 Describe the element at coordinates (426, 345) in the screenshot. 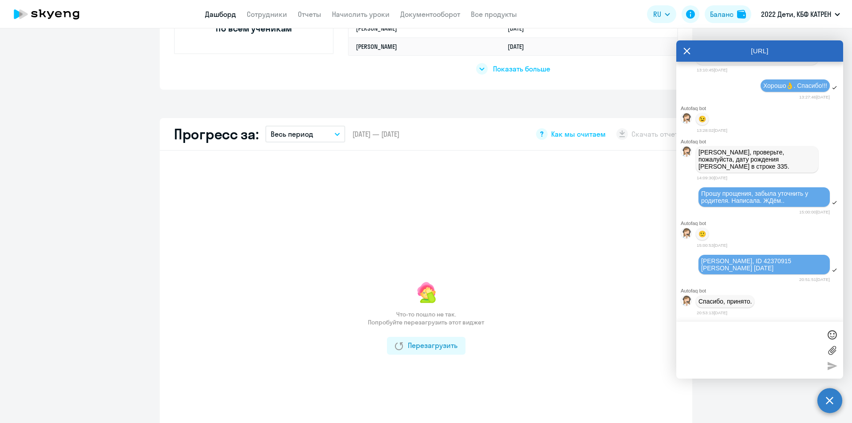

I see `div: Перезагрузить` at that location.